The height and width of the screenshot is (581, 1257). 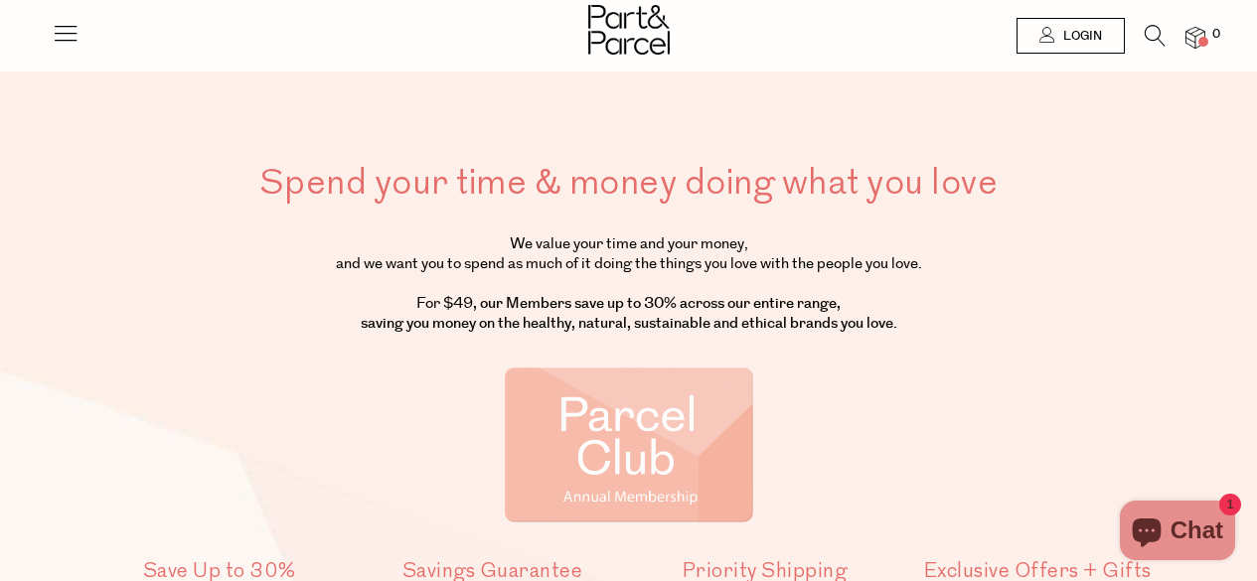 What do you see at coordinates (629, 30) in the screenshot?
I see `img: Part&Parcel` at bounding box center [629, 30].